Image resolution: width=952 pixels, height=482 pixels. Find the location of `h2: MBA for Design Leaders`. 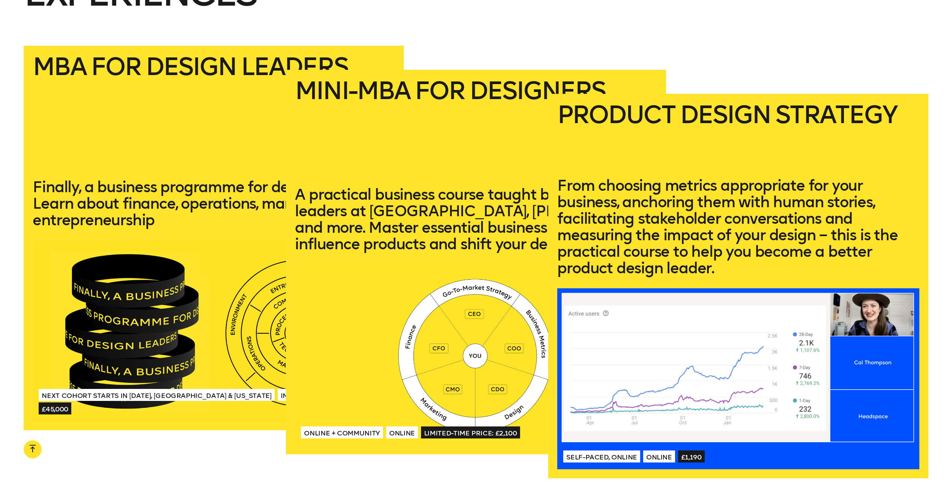

h2: MBA for Design Leaders is located at coordinates (213, 111).